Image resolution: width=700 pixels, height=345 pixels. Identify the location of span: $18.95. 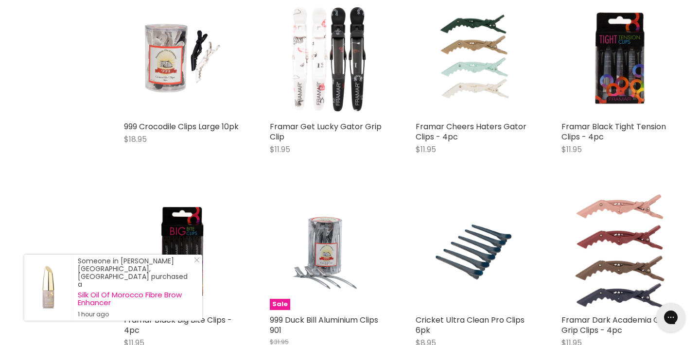
(135, 139).